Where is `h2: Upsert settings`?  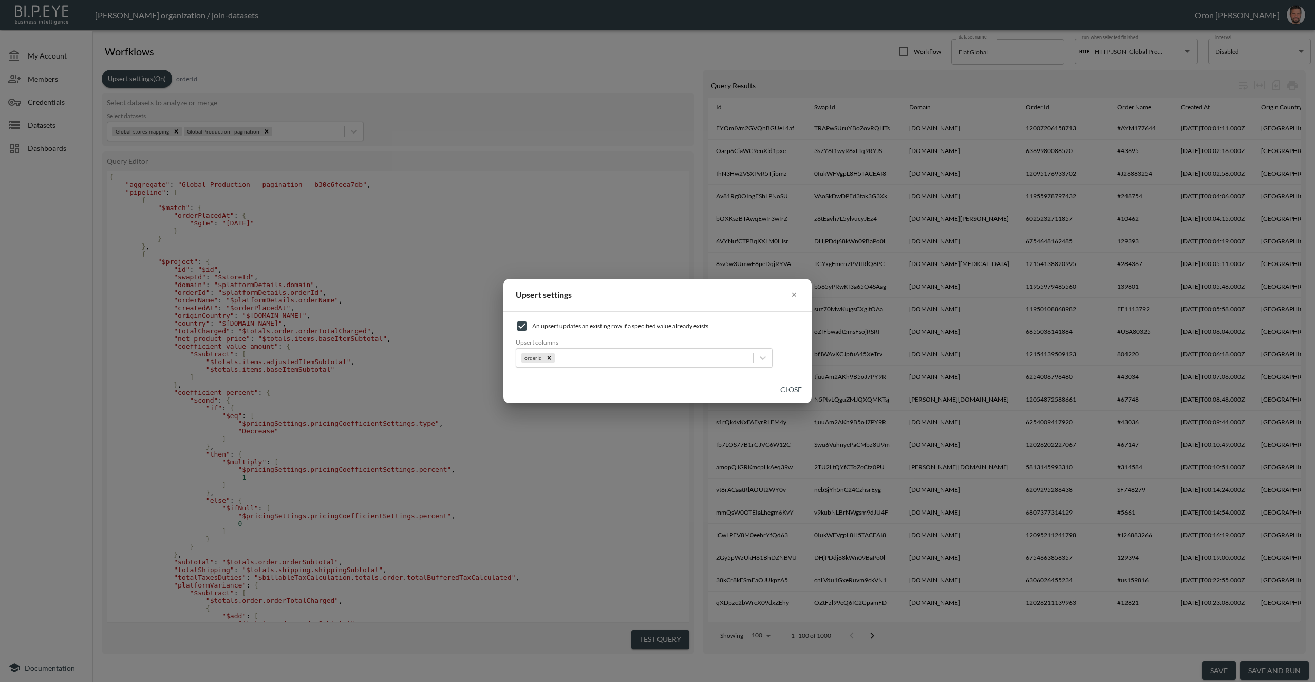
h2: Upsert settings is located at coordinates (658, 295).